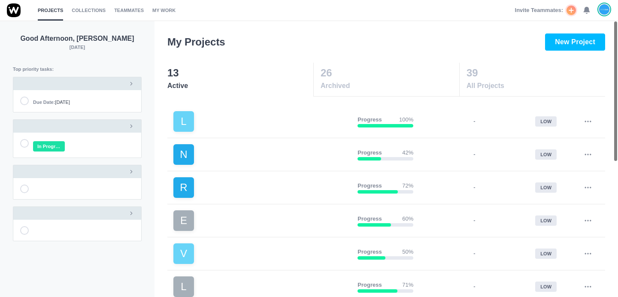  Describe the element at coordinates (535, 86) in the screenshot. I see `span: All Projects` at that location.